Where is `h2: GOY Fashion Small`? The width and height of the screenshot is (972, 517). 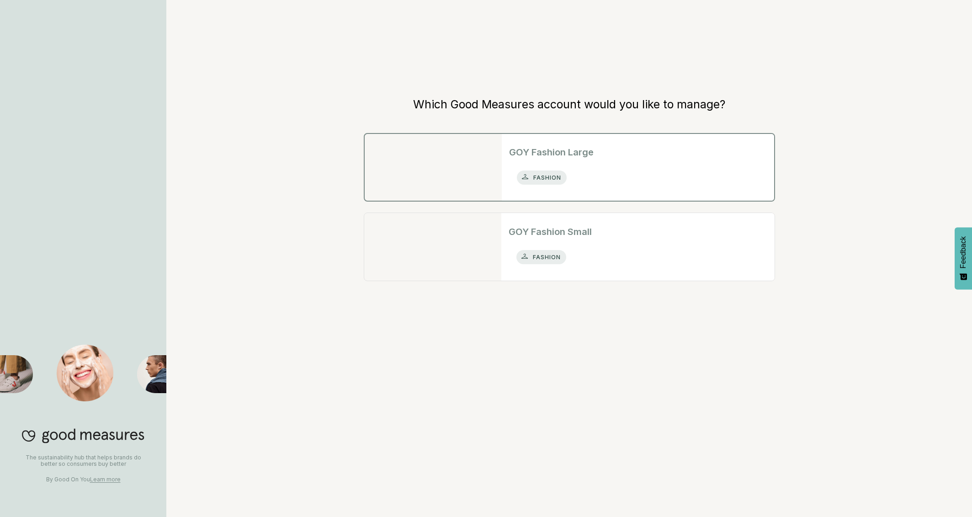
h2: GOY Fashion Small is located at coordinates (638, 232).